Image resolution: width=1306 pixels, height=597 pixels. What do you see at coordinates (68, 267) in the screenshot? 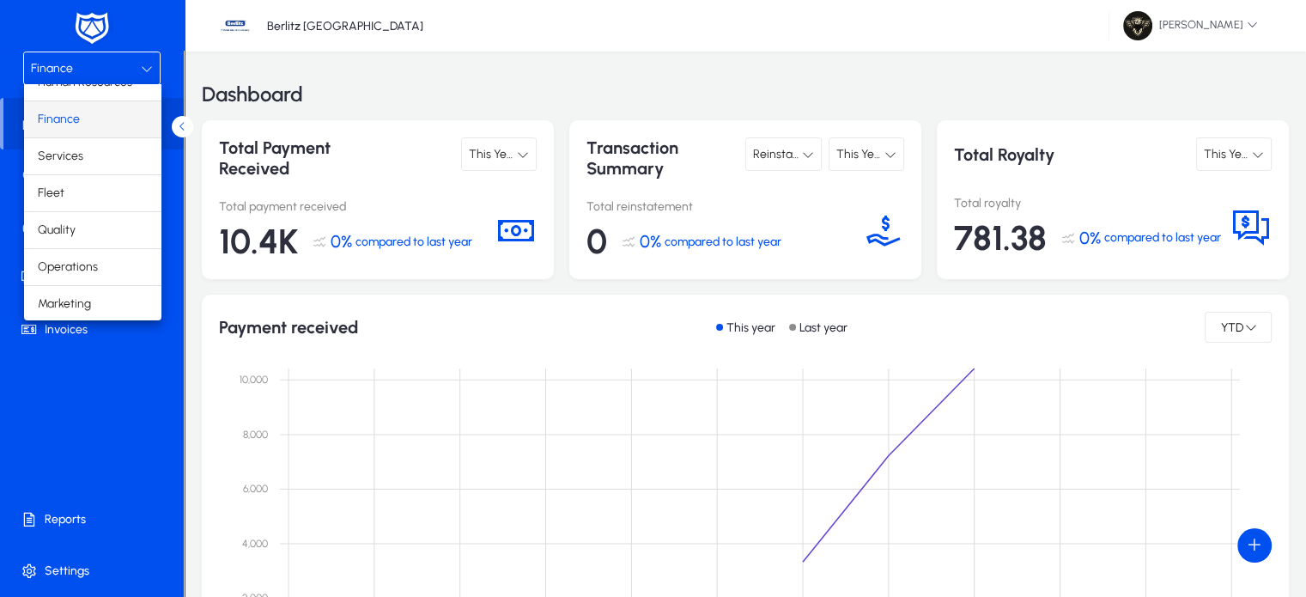
I see `span: Operations` at bounding box center [68, 267].